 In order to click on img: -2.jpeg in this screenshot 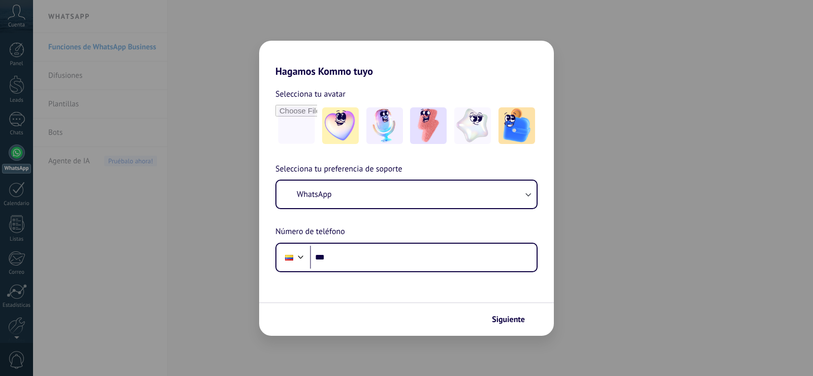, I will do `click(385, 126)`.